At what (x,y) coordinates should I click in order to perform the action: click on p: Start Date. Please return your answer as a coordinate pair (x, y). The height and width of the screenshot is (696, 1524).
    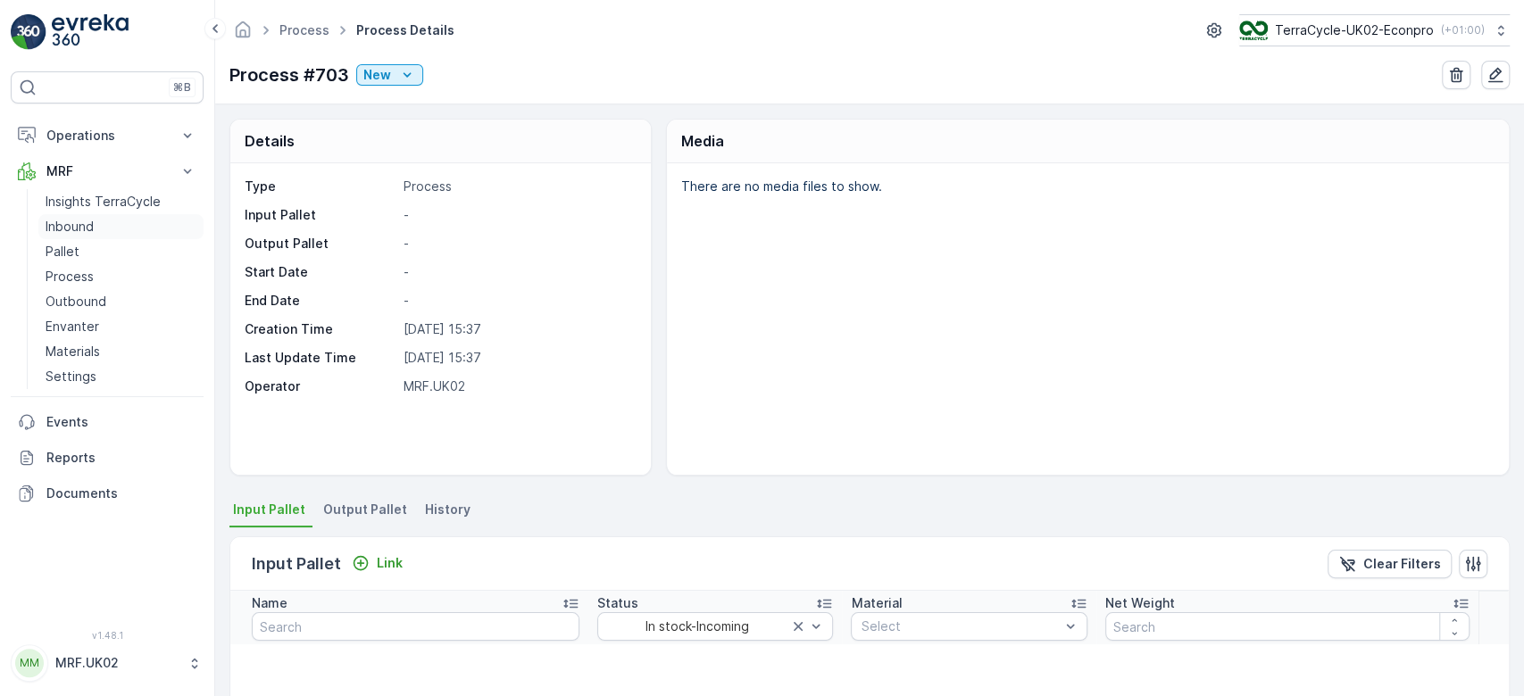
    Looking at the image, I should click on (321, 272).